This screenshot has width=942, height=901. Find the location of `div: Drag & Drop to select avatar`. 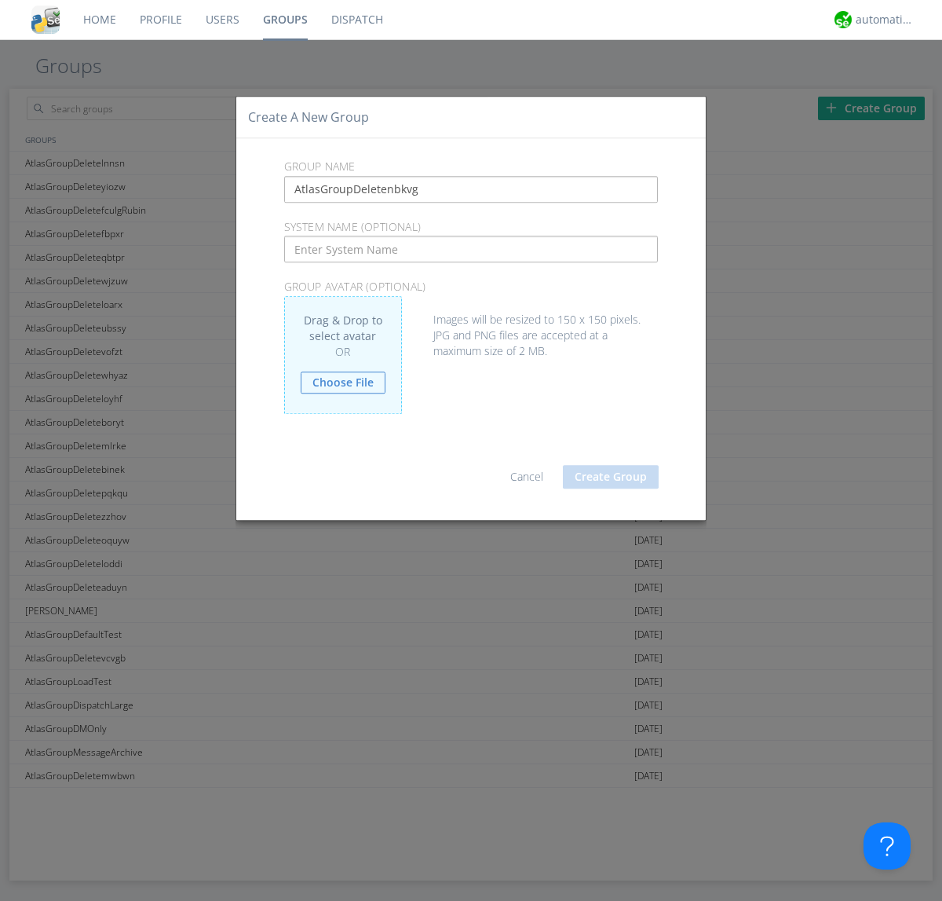

div: Drag & Drop to select avatar is located at coordinates (343, 355).